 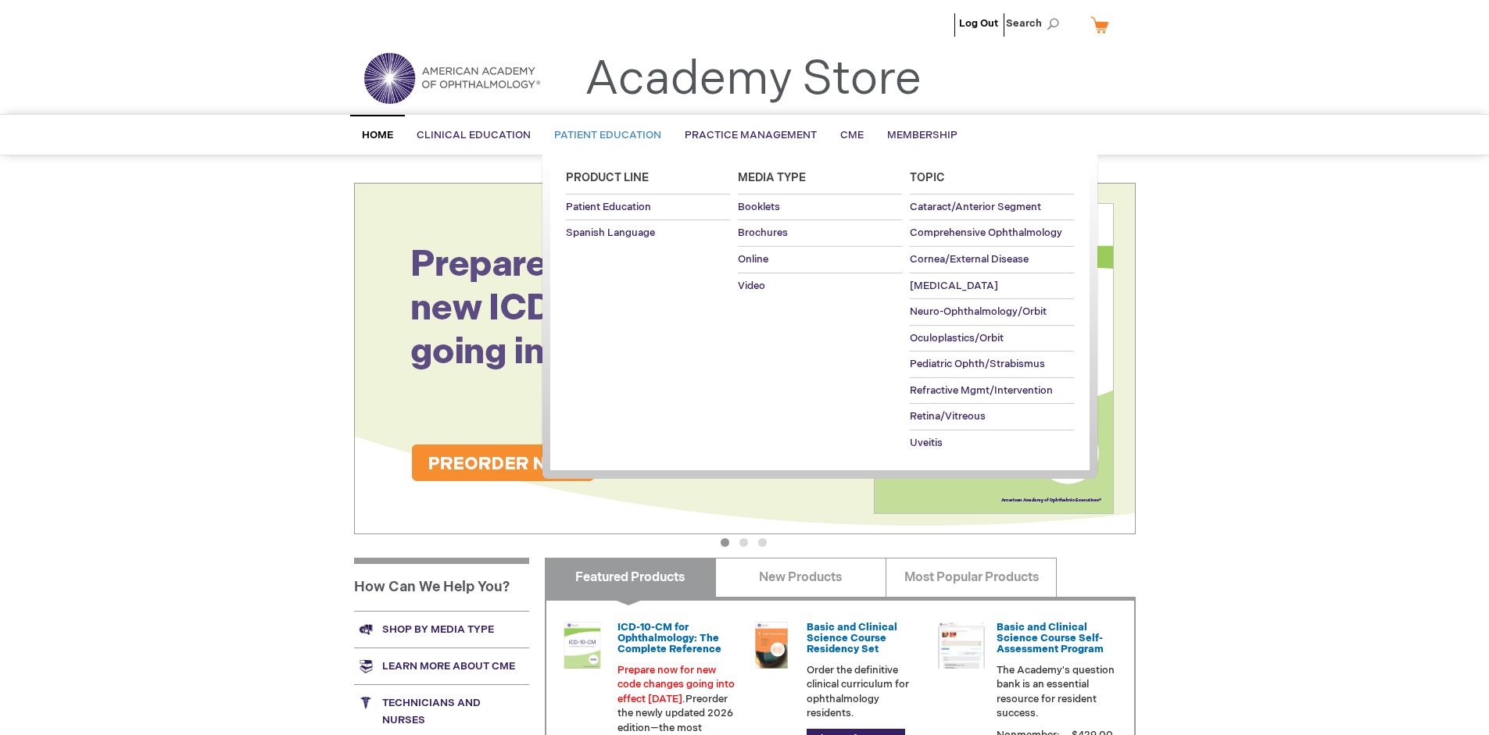 I want to click on a: Log Out, so click(x=978, y=23).